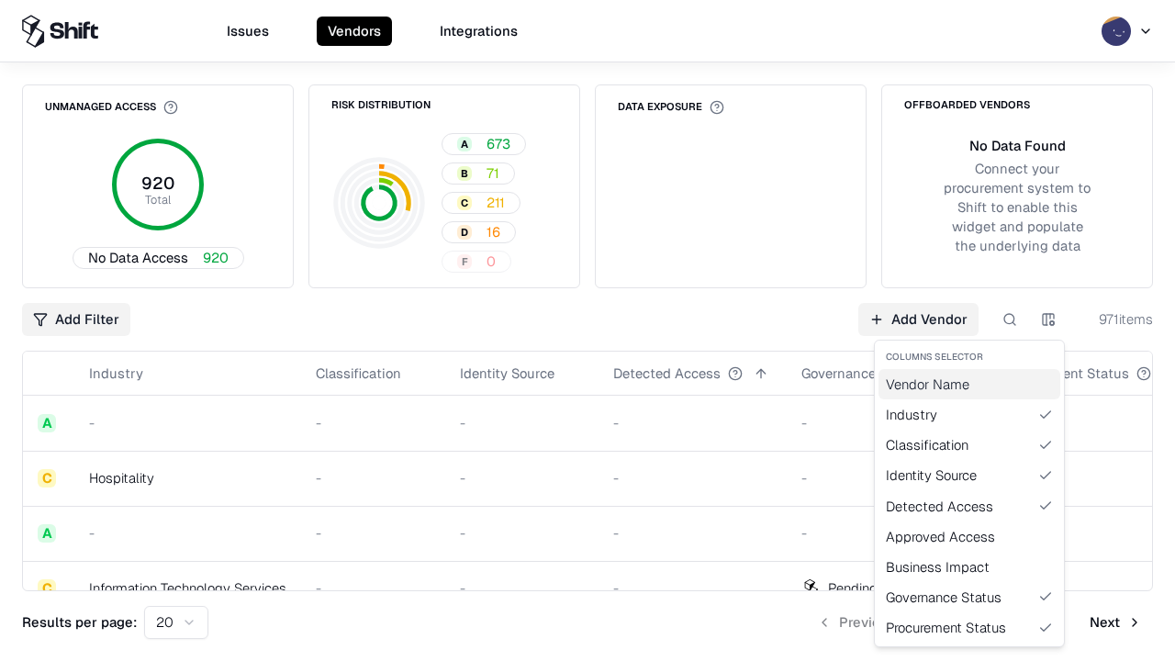 The image size is (1175, 661). I want to click on div: Approved Access, so click(970, 536).